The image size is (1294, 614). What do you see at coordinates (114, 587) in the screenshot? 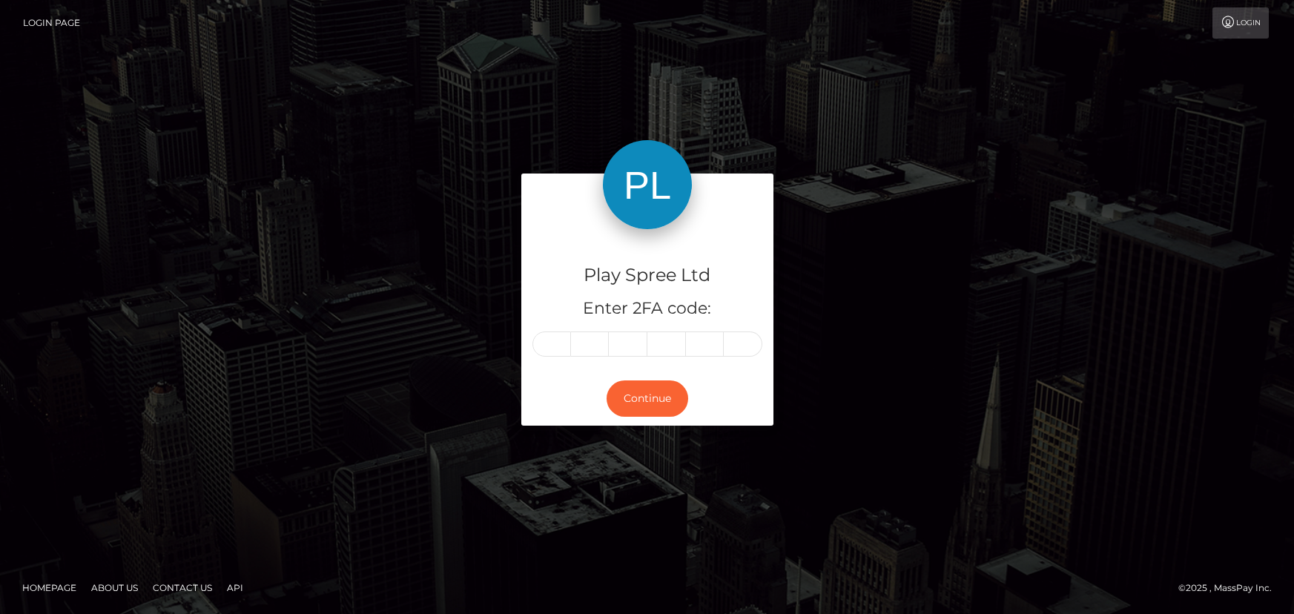
I see `a: About Us` at bounding box center [114, 587].